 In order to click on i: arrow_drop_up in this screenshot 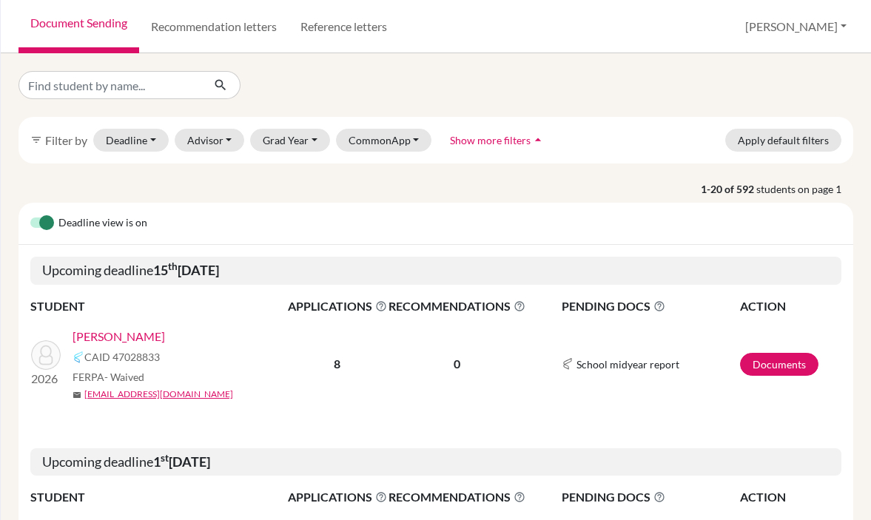, I will do `click(538, 140)`.